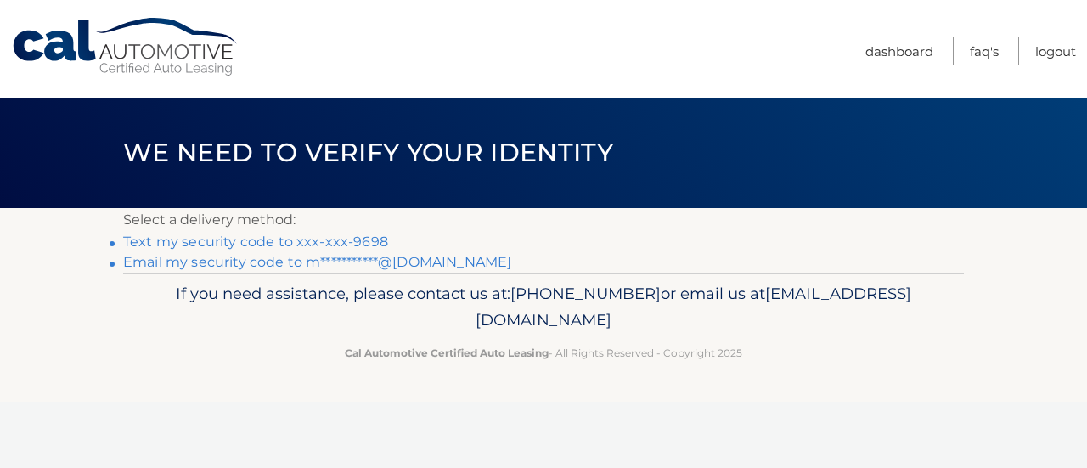 The width and height of the screenshot is (1087, 468). Describe the element at coordinates (368, 152) in the screenshot. I see `span: We need to verify your identity` at that location.